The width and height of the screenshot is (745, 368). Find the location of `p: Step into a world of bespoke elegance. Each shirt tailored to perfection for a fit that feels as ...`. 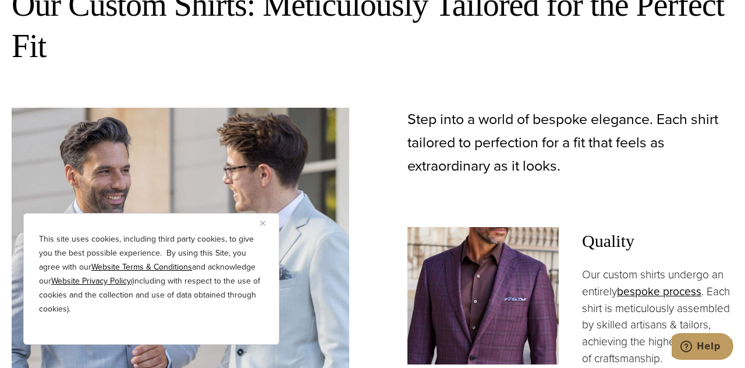

p: Step into a world of bespoke elegance. Each shirt tailored to perfection for a fit that feels as ... is located at coordinates (570, 143).